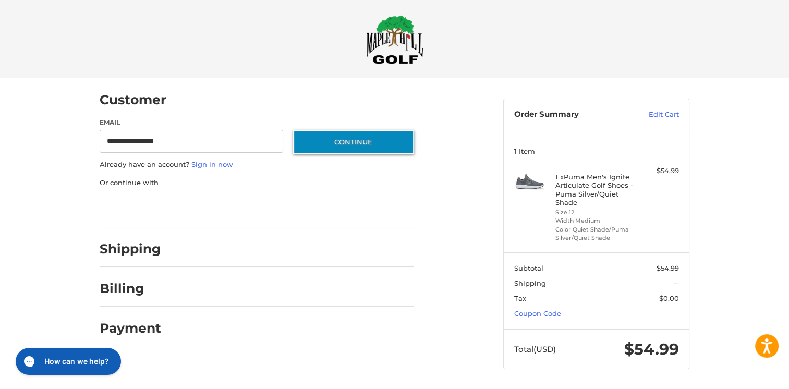 The height and width of the screenshot is (389, 789). I want to click on h4: 1 x Puma Men's Ignite Articulate Golf Shoes - Puma Silver/Quiet Shade, so click(595, 189).